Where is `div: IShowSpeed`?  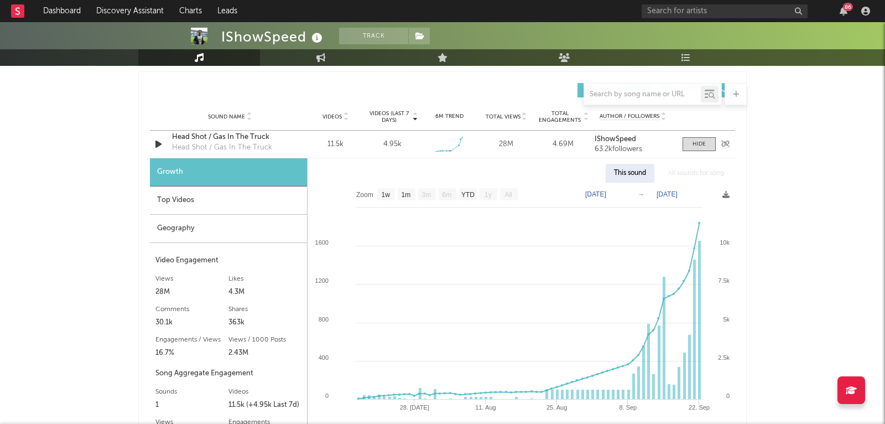 div: IShowSpeed is located at coordinates (273, 37).